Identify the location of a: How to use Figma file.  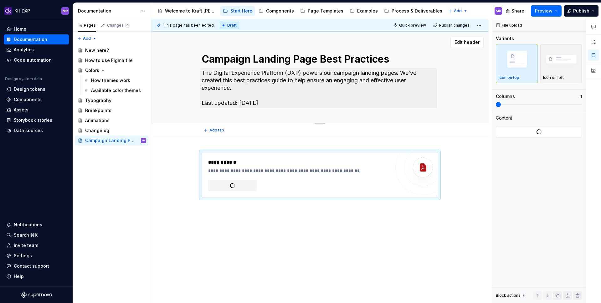
(112, 60).